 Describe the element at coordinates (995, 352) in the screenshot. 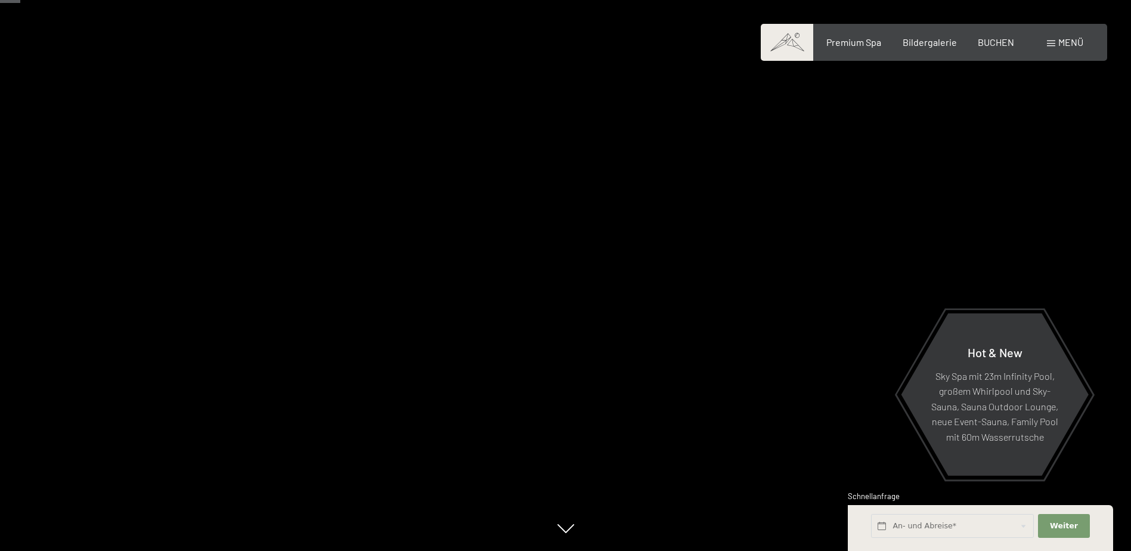

I see `span: Hot & New` at that location.